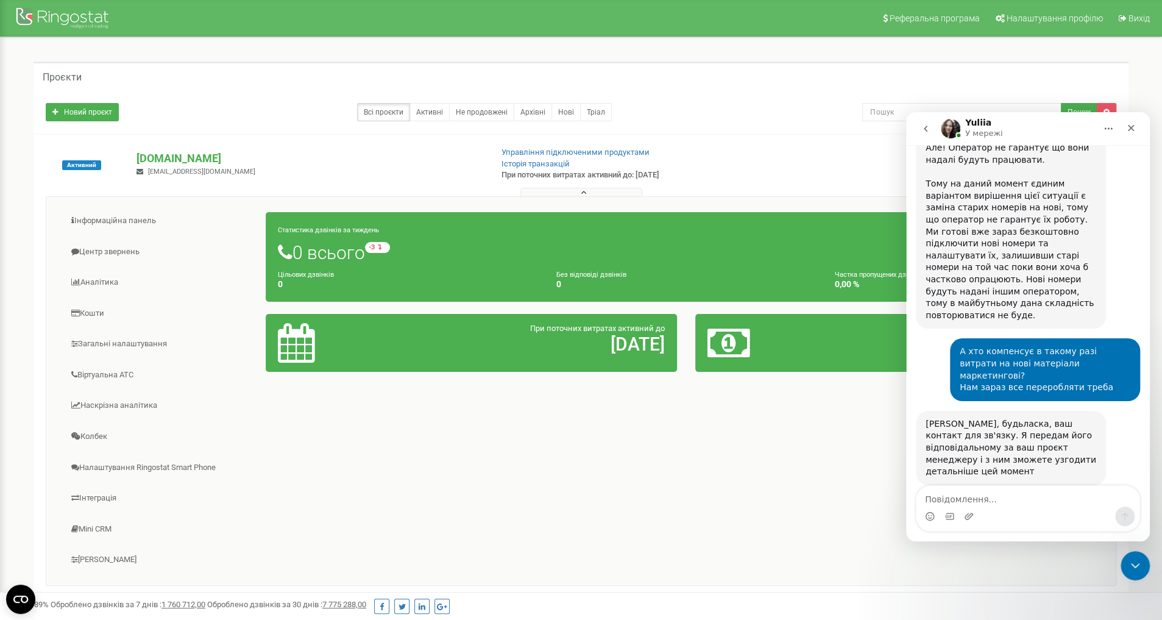 Image resolution: width=1162 pixels, height=620 pixels. Describe the element at coordinates (139, 257) in the screenshot. I see `div: А хто компенсує в такому разі витрати на нові матеріали маркетингові?Нам зараз все переробляти треба` at that location.